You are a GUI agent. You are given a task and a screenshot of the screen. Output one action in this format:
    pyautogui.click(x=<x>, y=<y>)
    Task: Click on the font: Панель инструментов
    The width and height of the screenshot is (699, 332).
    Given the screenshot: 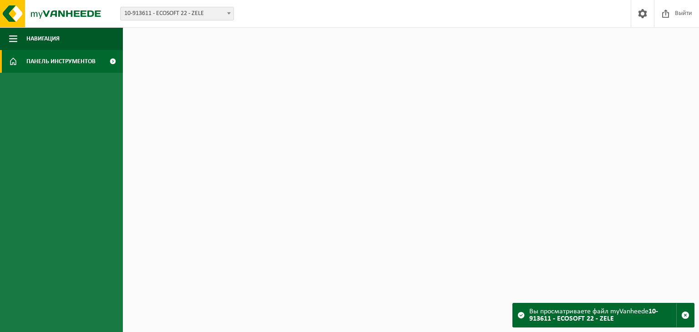 What is the action you would take?
    pyautogui.click(x=61, y=61)
    